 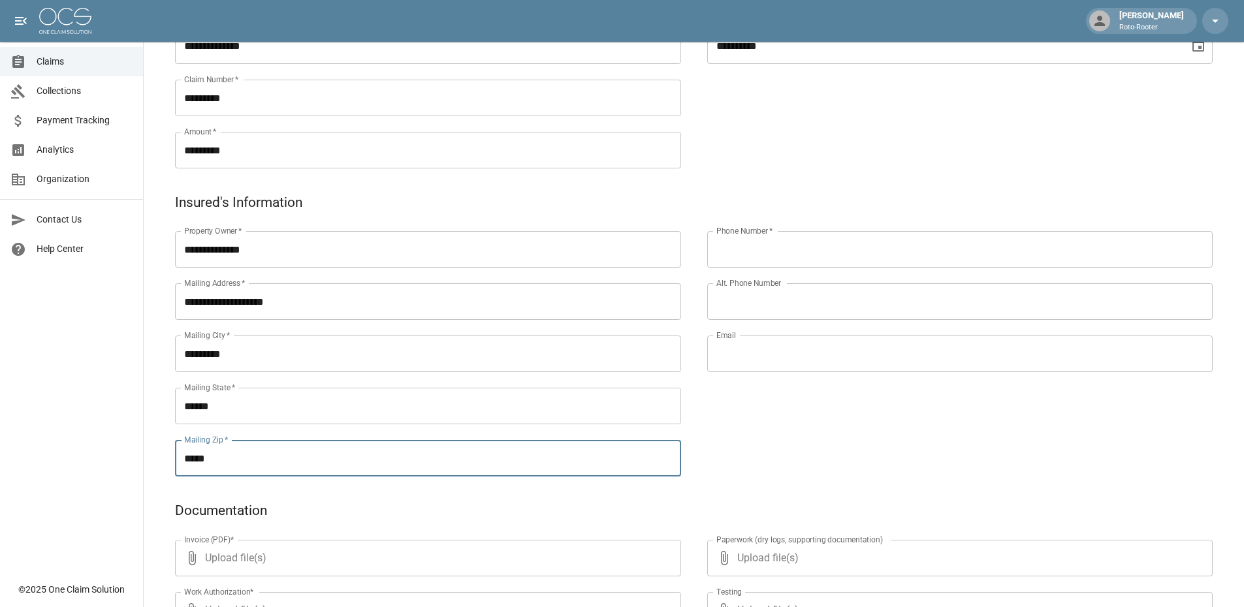 What do you see at coordinates (213, 230) in the screenshot?
I see `label: Property Owner` at bounding box center [213, 230].